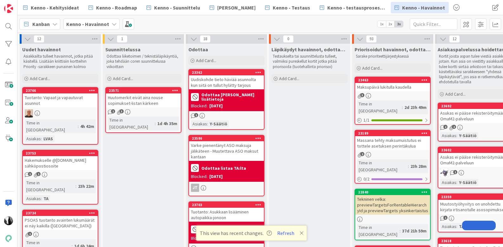 The width and height of the screenshot is (503, 247). I want to click on span: Kenno - Roadmap, so click(116, 8).